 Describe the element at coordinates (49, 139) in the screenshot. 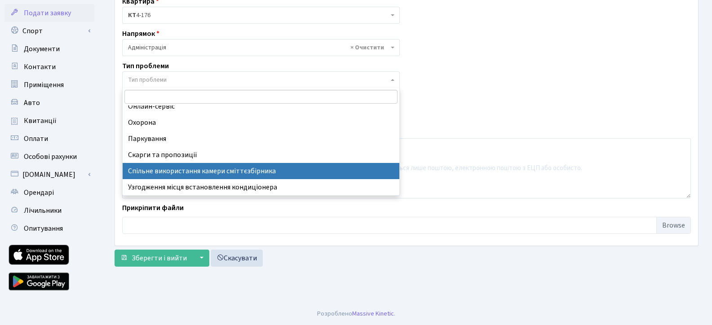

I see `a: Оплати` at that location.